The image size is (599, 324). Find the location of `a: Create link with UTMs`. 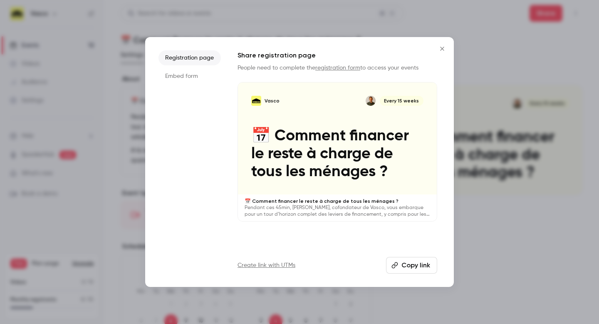

a: Create link with UTMs is located at coordinates (266, 265).